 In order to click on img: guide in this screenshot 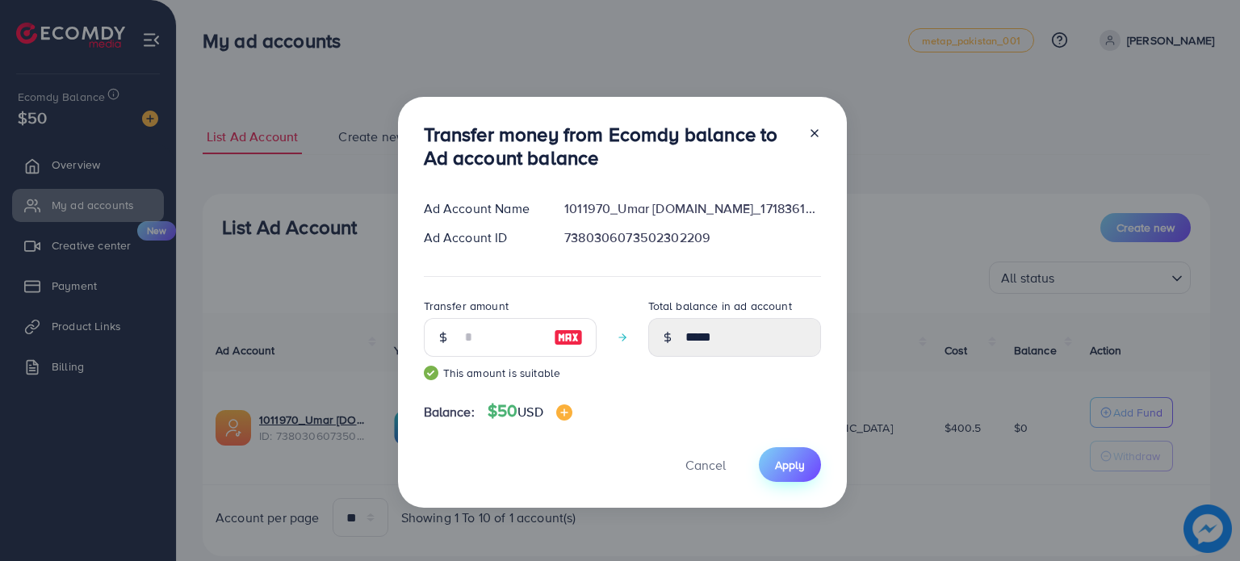, I will do `click(431, 373)`.